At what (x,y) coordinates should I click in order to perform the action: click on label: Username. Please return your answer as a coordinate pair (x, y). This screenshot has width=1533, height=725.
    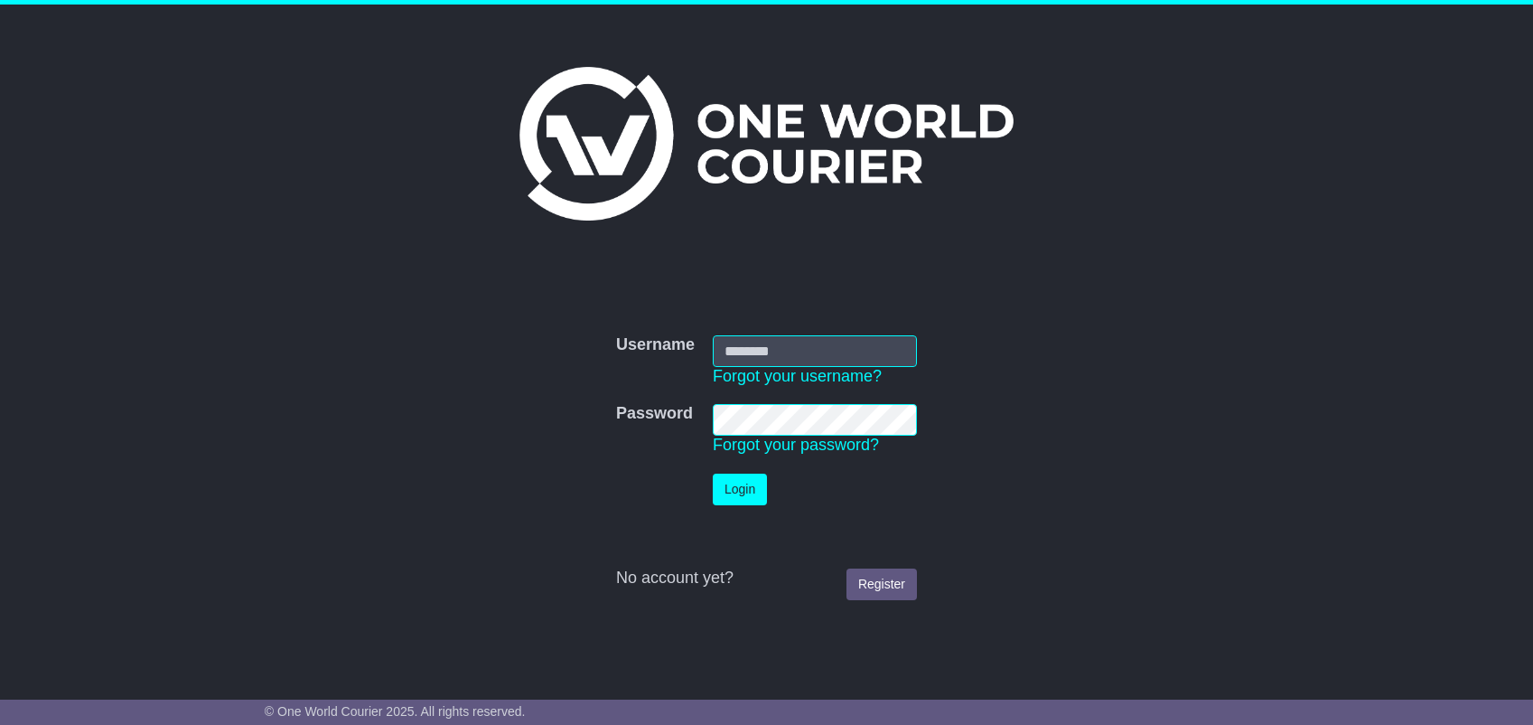
    Looking at the image, I should click on (655, 345).